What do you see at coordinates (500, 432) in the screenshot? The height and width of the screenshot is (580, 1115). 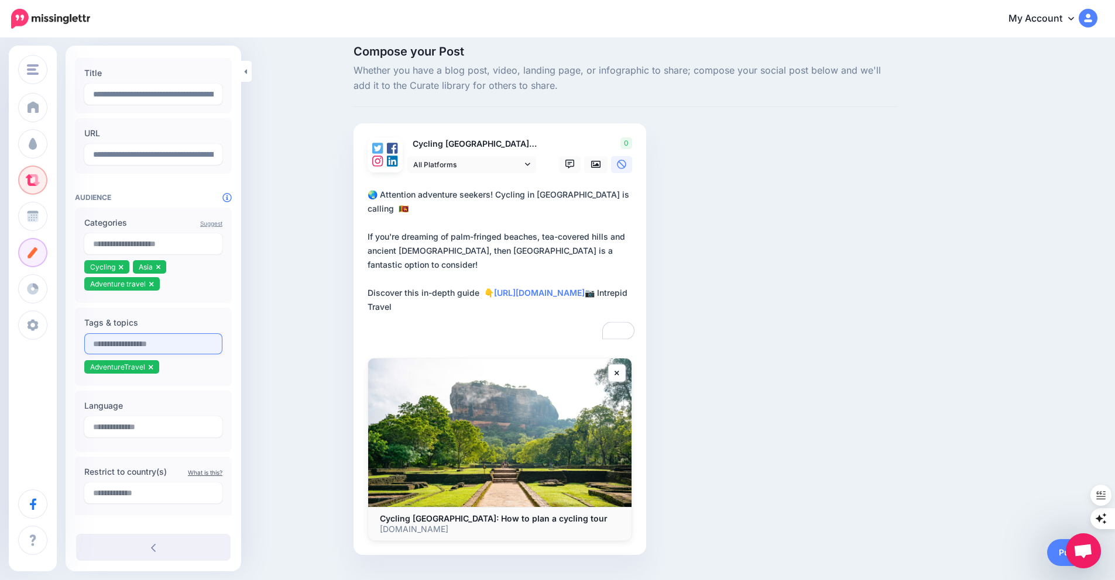 I see `img: Cycling Sri Lanka: How to plan a cycling tour` at bounding box center [500, 432].